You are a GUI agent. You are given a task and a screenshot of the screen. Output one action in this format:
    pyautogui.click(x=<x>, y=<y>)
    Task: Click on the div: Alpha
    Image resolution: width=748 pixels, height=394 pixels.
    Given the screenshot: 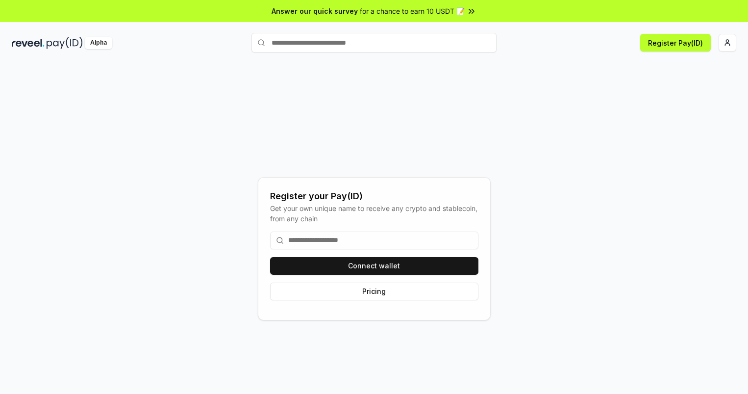 What is the action you would take?
    pyautogui.click(x=99, y=43)
    